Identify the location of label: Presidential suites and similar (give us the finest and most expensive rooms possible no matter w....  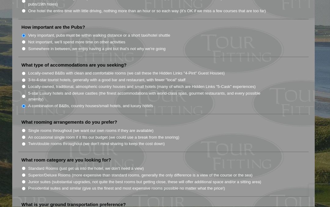
(126, 189).